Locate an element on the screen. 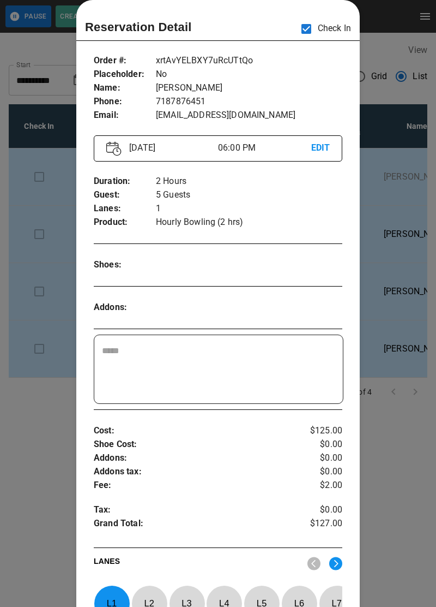  p: Phone : is located at coordinates (125, 101).